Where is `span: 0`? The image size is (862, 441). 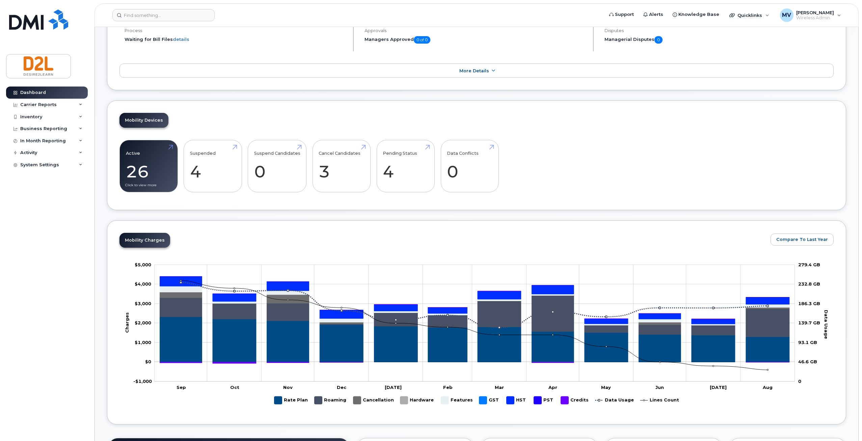 span: 0 is located at coordinates (659, 40).